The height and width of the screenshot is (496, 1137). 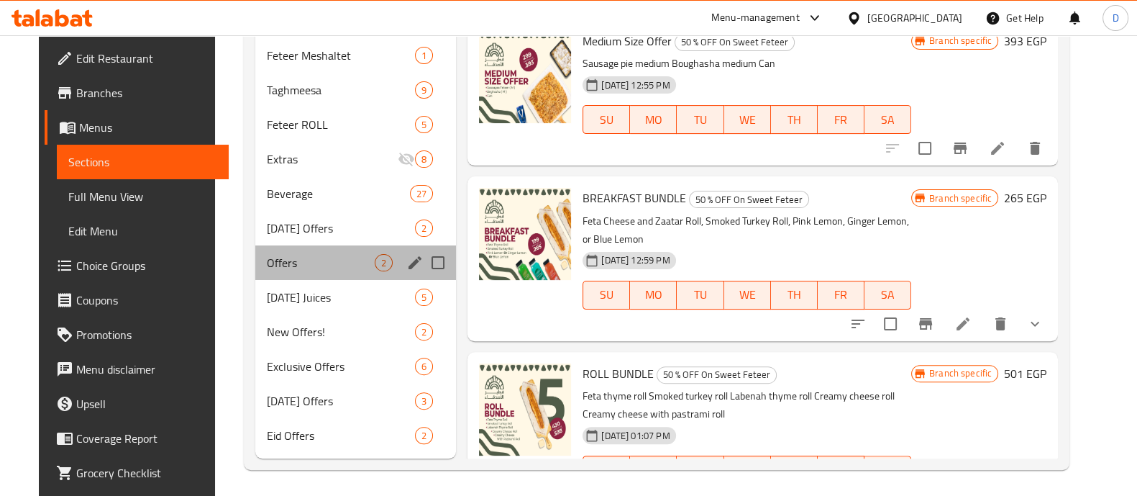 What do you see at coordinates (137, 58) in the screenshot?
I see `a: Edit Restaurant` at bounding box center [137, 58].